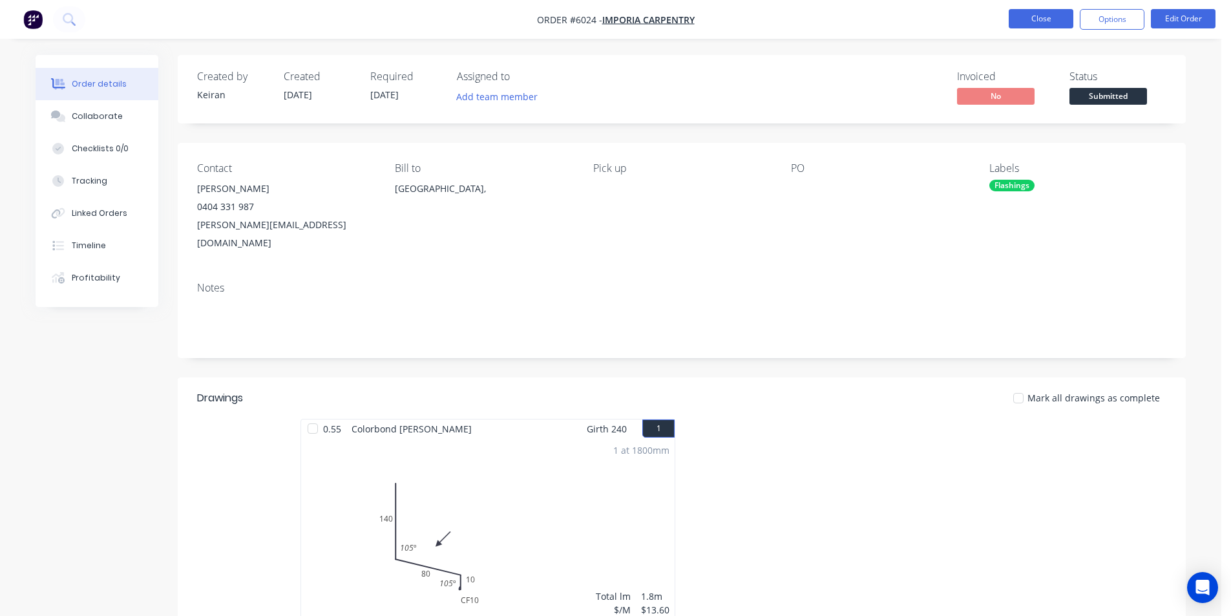 The image size is (1231, 616). What do you see at coordinates (100, 149) in the screenshot?
I see `div: Checklists 0/0` at bounding box center [100, 149].